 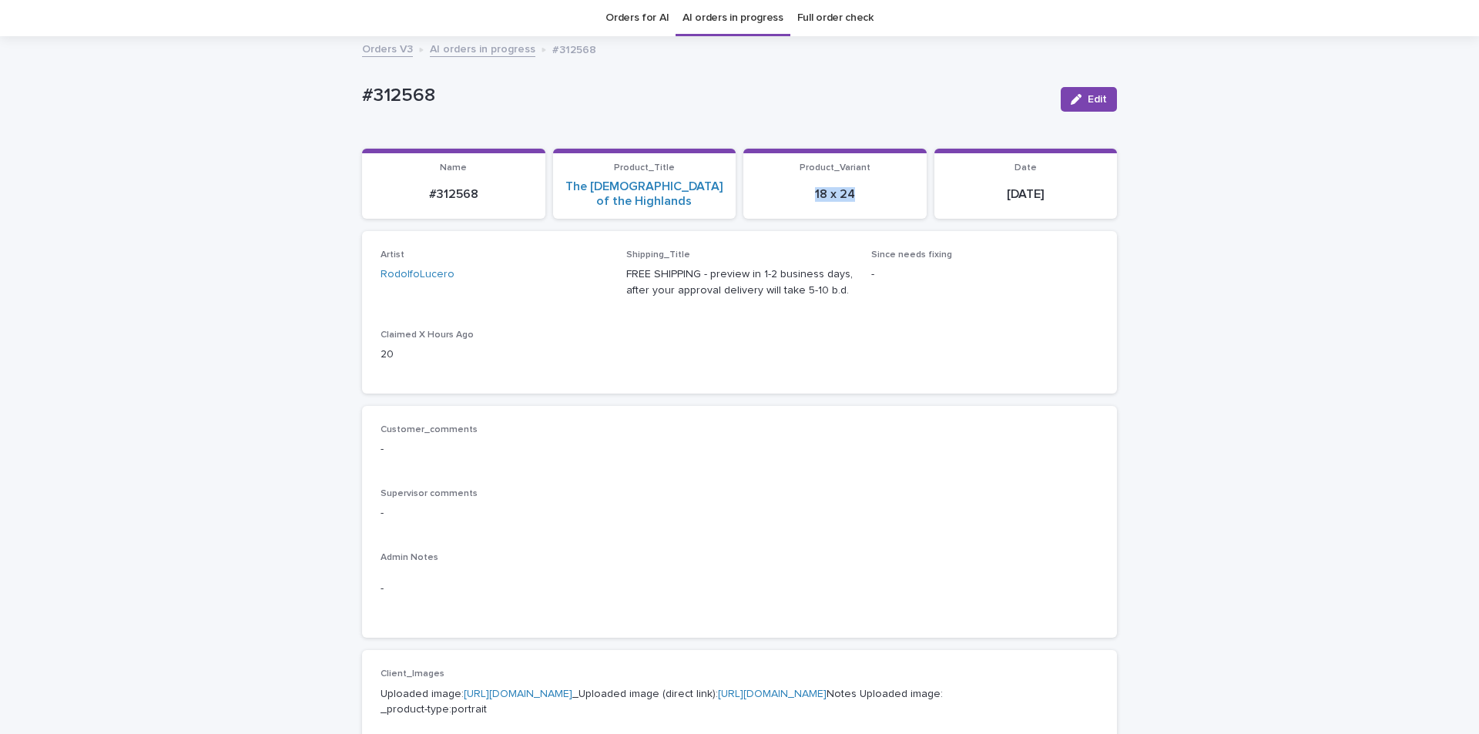 What do you see at coordinates (1089, 99) in the screenshot?
I see `button: Edit` at bounding box center [1089, 99].